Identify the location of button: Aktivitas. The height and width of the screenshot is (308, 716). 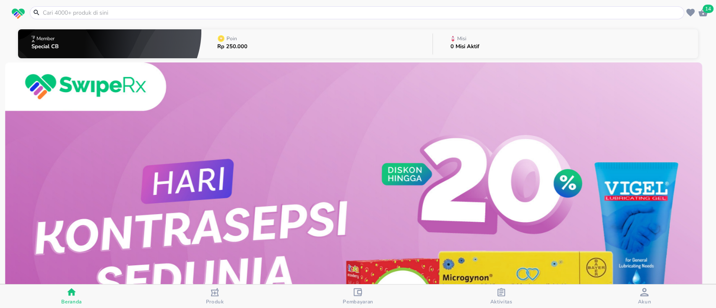
(501, 297).